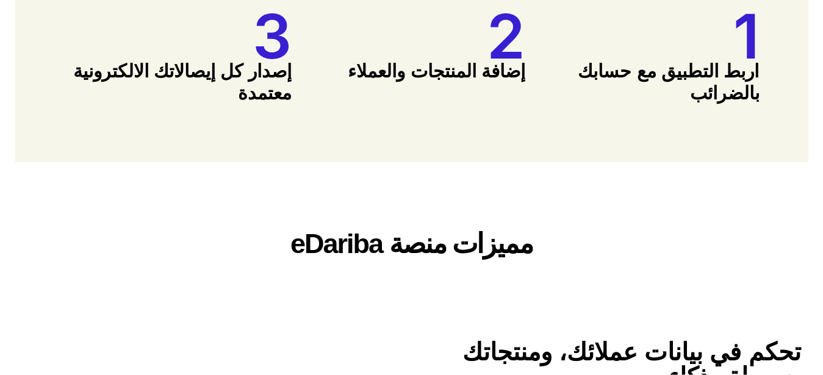 This screenshot has height=375, width=823. I want to click on span: 3, so click(272, 36).